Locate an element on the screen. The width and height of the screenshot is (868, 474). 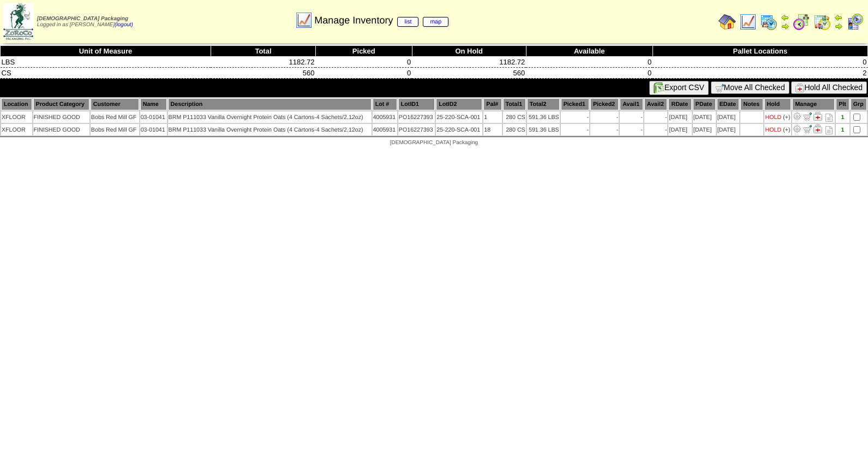
button: Export CSV is located at coordinates (679, 88).